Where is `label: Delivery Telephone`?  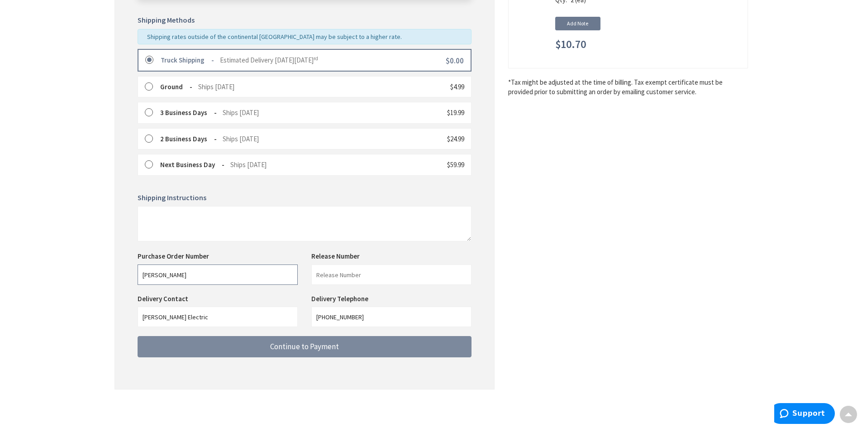
label: Delivery Telephone is located at coordinates (341, 298).